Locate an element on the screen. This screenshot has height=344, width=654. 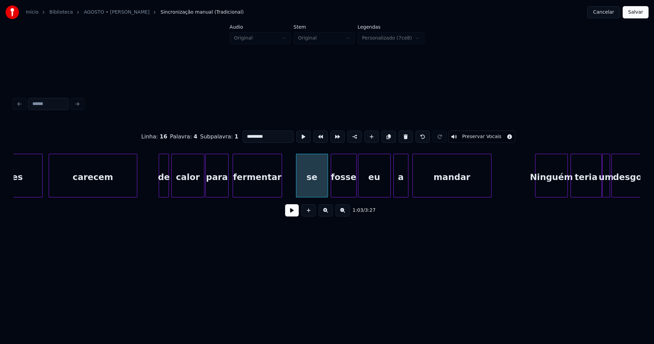
div: Subpalavra : is located at coordinates (219, 137).